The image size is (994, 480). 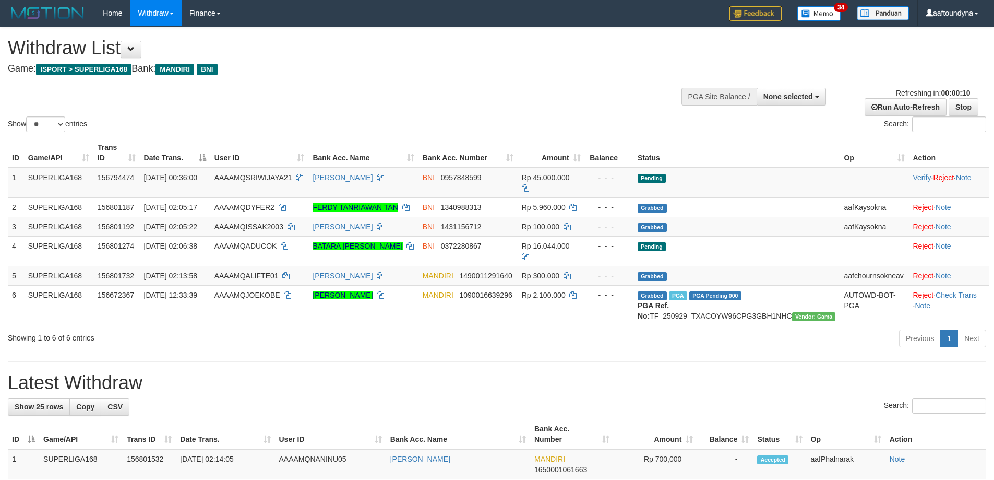 What do you see at coordinates (964, 107) in the screenshot?
I see `a: Stop` at bounding box center [964, 107].